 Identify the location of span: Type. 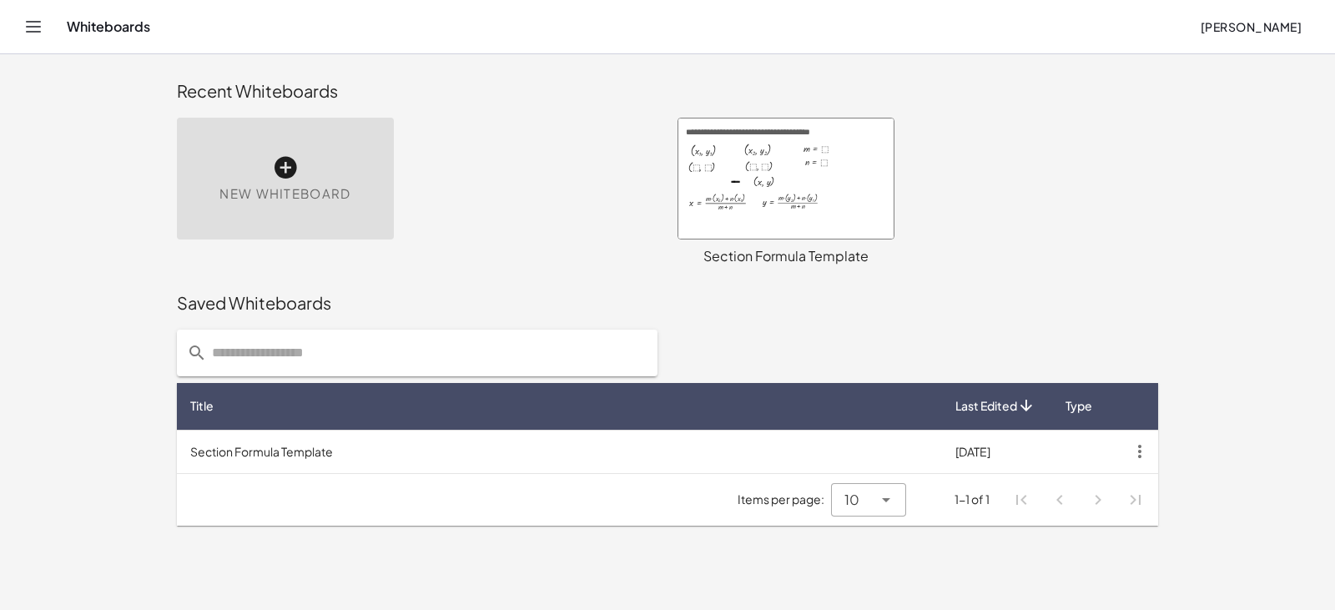
(1079, 406).